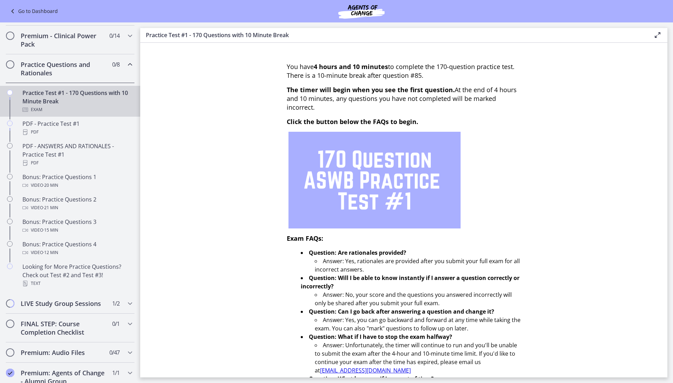 Image resolution: width=673 pixels, height=383 pixels. I want to click on span: 0 / 1, so click(116, 324).